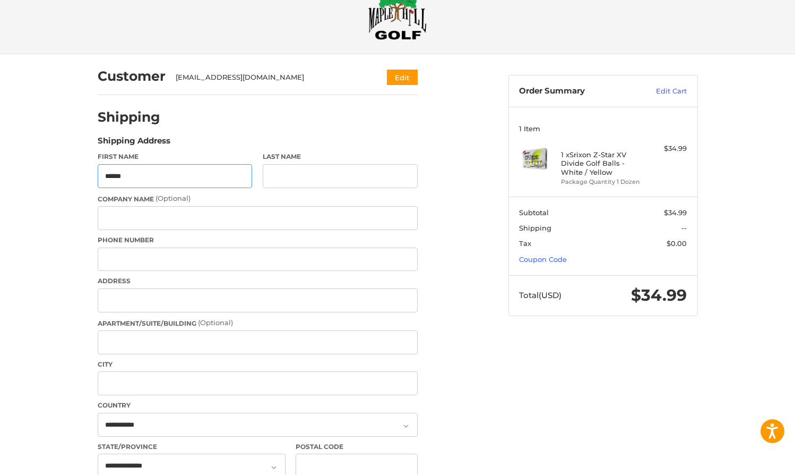 Image resolution: width=795 pixels, height=475 pixels. What do you see at coordinates (257, 405) in the screenshot?
I see `label: Country` at bounding box center [257, 405].